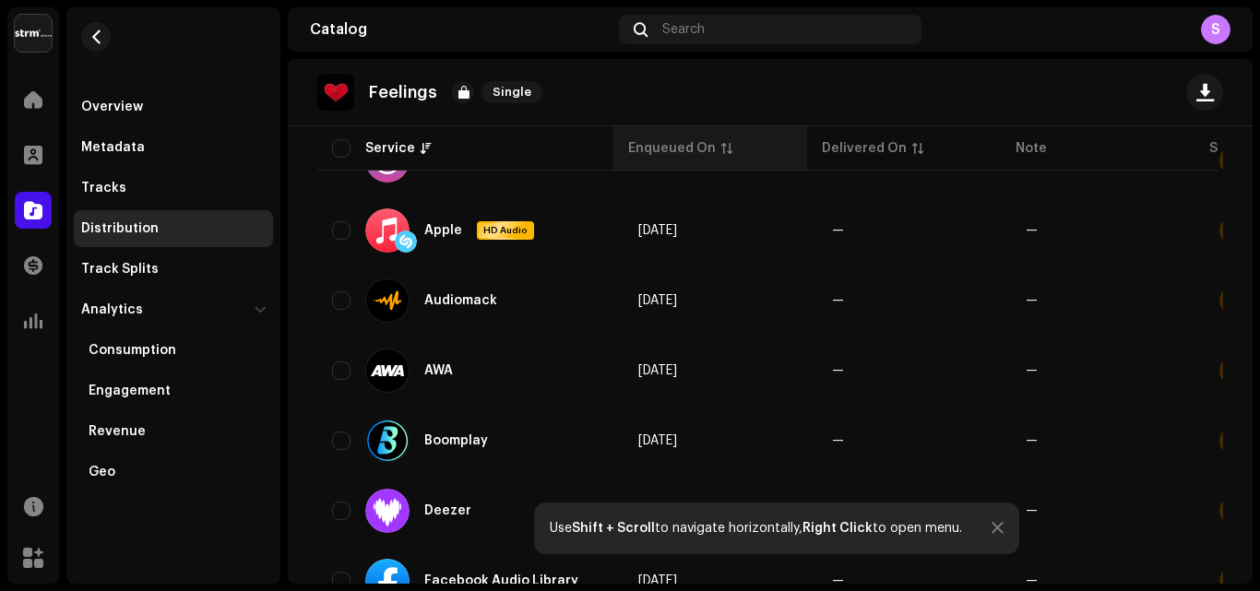 This screenshot has width=1260, height=591. Describe the element at coordinates (101, 472) in the screenshot. I see `div: Geo` at that location.